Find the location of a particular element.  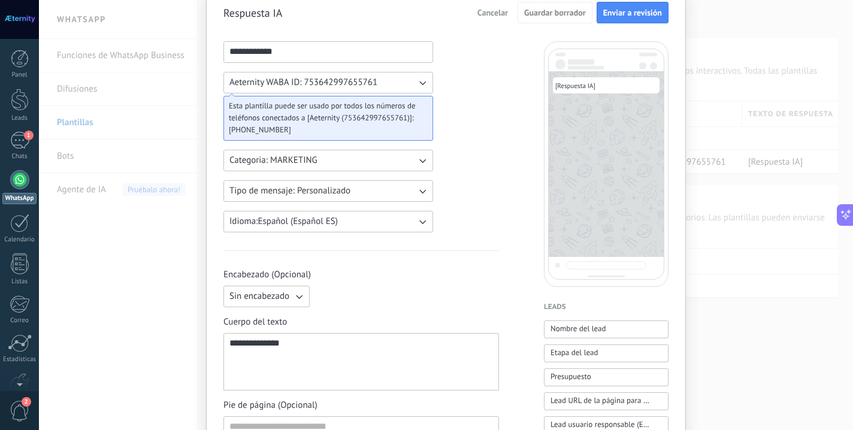

div: Leads is located at coordinates (20, 118).